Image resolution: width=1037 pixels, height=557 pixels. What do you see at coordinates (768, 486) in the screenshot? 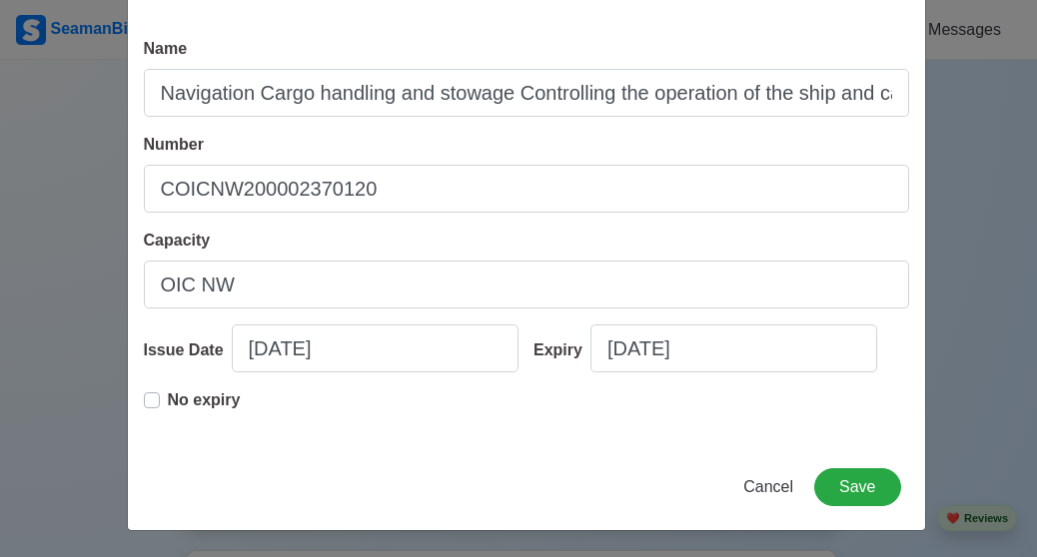
I see `span: Cancel` at bounding box center [768, 486].